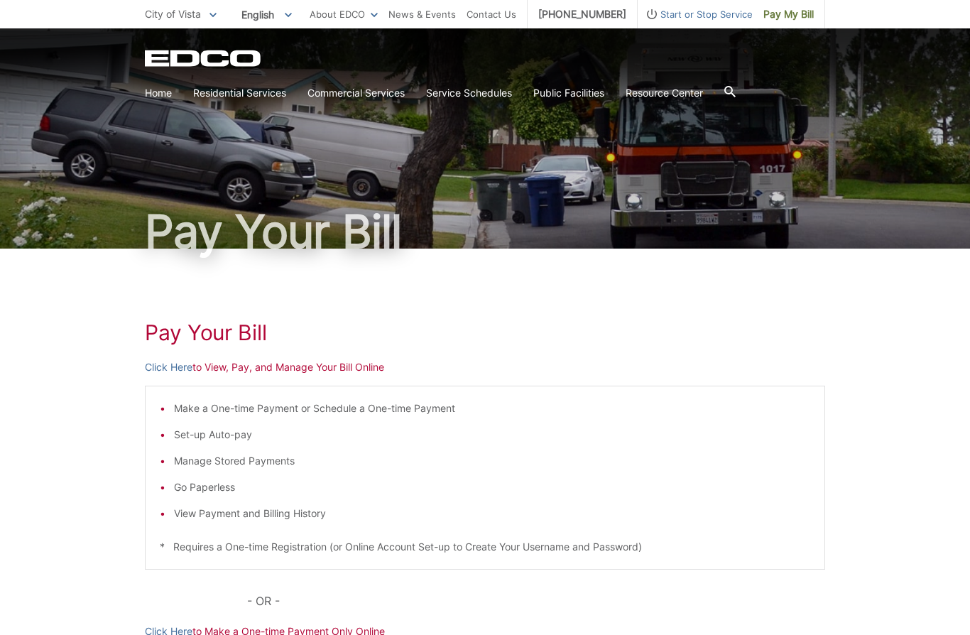 This screenshot has width=970, height=635. I want to click on a: News & Events, so click(422, 14).